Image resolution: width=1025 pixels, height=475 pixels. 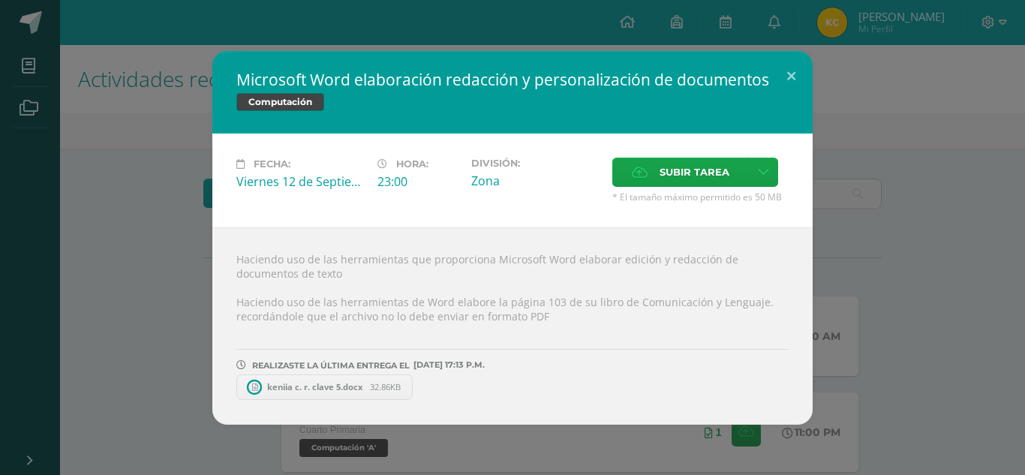 I want to click on div: Haciendo uso de las herramientas que proporciona Microsoft Word elaborar edición y redacción de d..., so click(x=513, y=326).